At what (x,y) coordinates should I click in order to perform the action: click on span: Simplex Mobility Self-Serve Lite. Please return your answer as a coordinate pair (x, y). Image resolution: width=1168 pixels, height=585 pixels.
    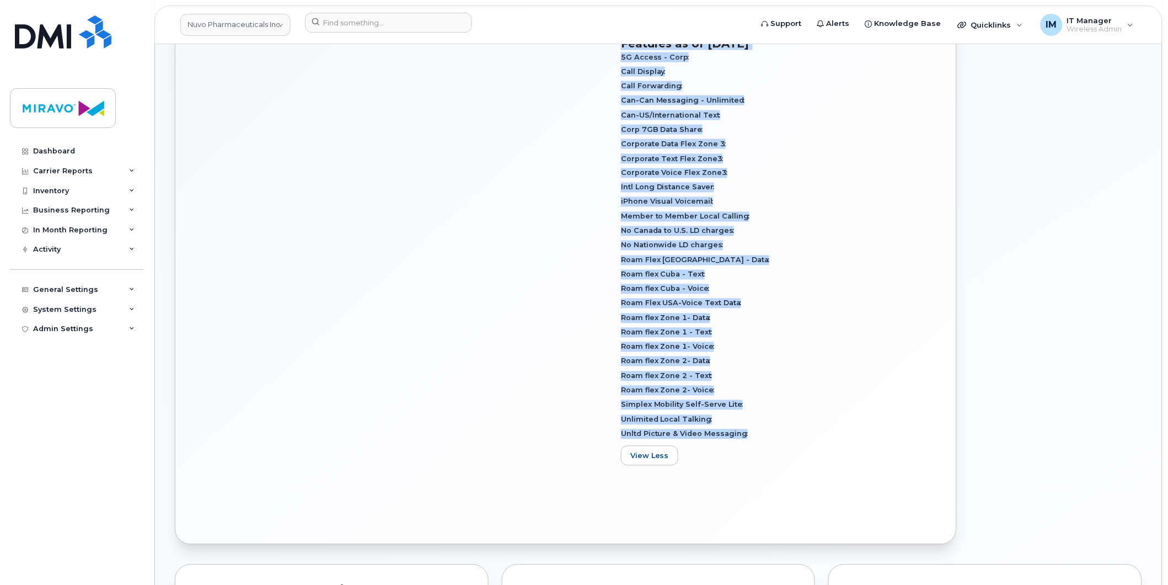
    Looking at the image, I should click on (685, 404).